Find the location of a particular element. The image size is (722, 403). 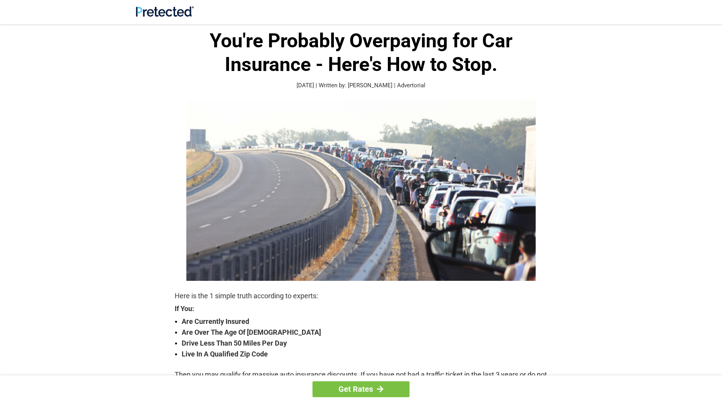

img: Site Logo is located at coordinates (165, 11).